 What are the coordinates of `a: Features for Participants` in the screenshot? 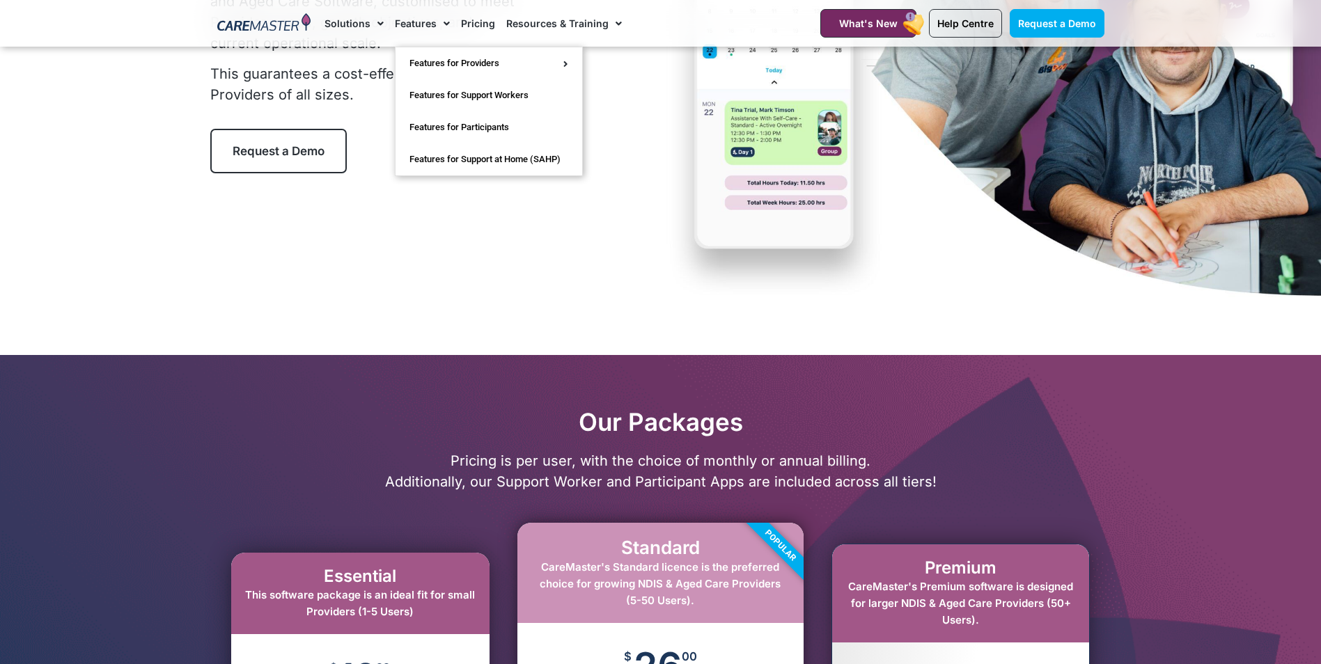 It's located at (489, 127).